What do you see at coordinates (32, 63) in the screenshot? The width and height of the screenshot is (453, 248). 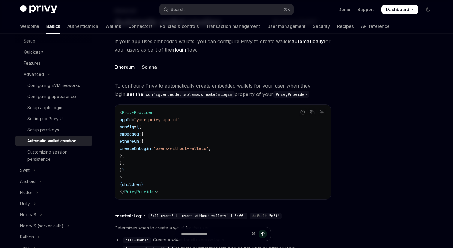 I see `div: Features` at bounding box center [32, 63].